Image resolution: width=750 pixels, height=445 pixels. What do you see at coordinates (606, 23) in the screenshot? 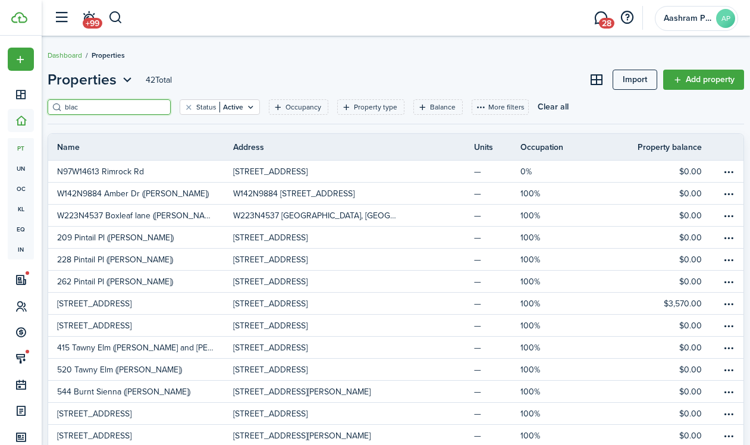
I see `span: 28` at bounding box center [606, 23].